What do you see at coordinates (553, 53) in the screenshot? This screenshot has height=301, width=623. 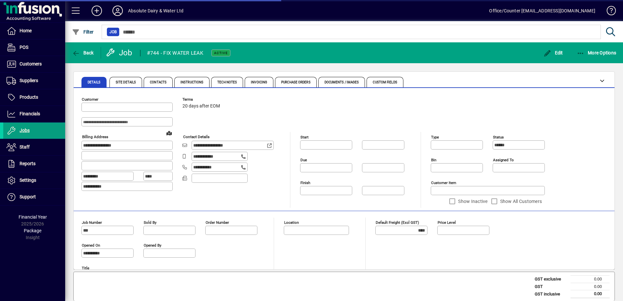 I see `span: Edit` at bounding box center [553, 53].